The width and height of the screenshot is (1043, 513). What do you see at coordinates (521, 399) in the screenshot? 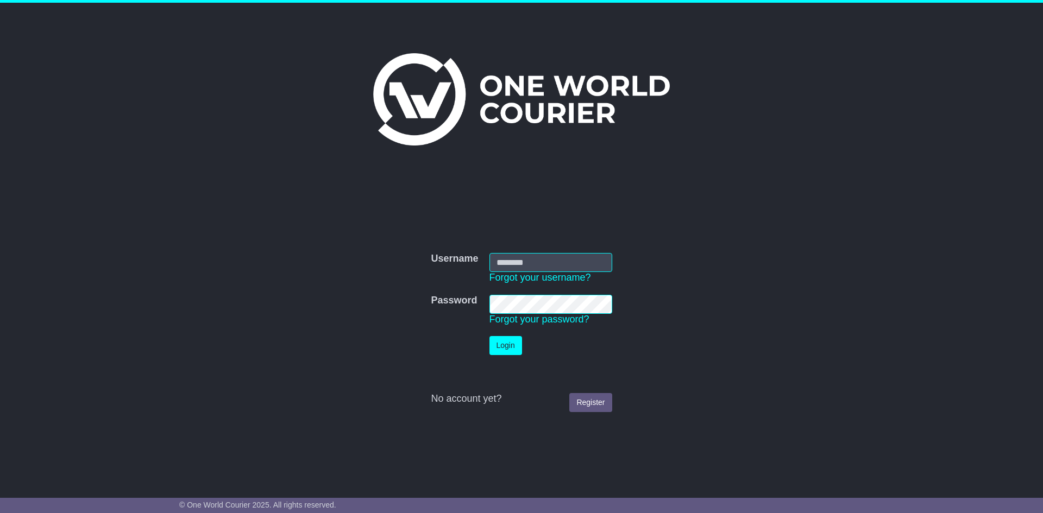
I see `div: No account yet?` at bounding box center [521, 399].